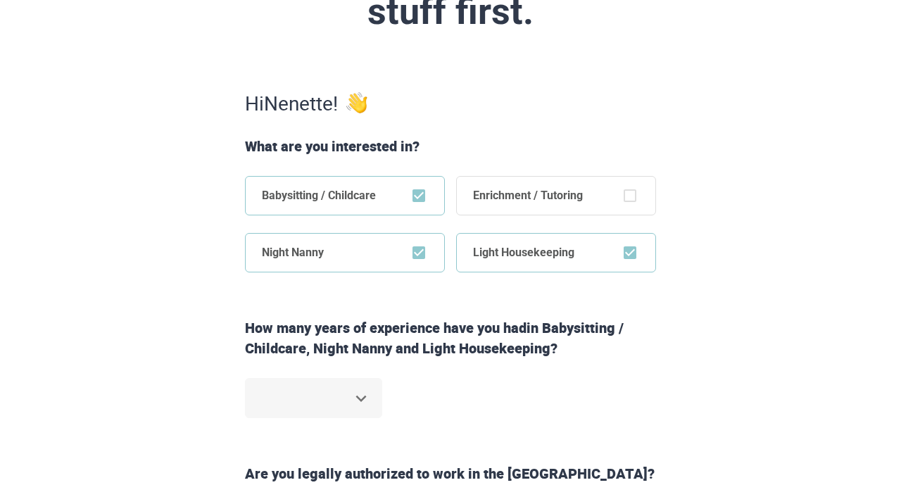  I want to click on span: Night Nanny, so click(293, 253).